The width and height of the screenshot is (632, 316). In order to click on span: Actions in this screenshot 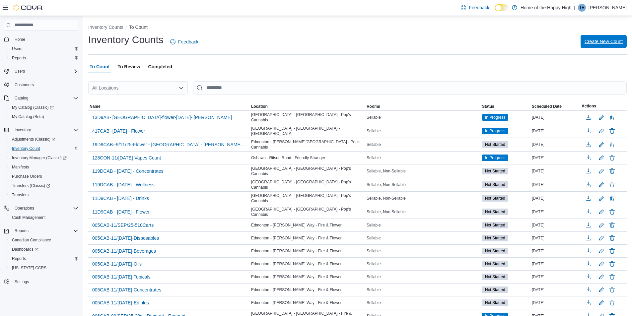, I will do `click(589, 106)`.